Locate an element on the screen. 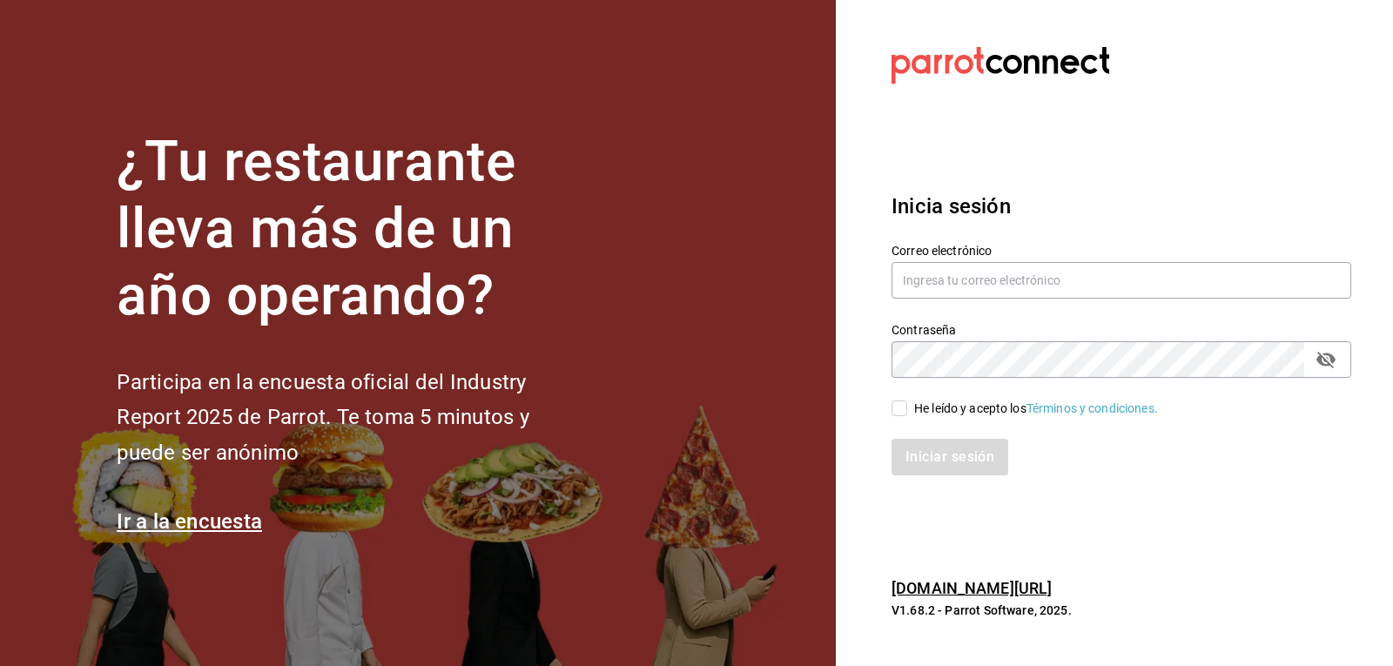 This screenshot has height=666, width=1393. h1: ¿Tu restaurante lleva más de un año operando? is located at coordinates (352, 229).